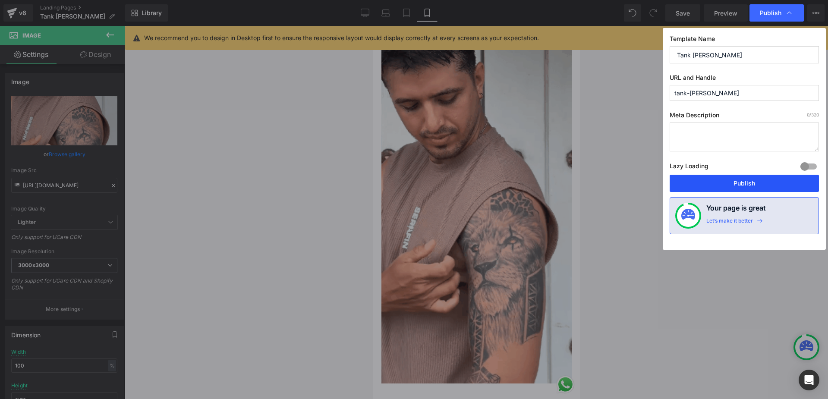  What do you see at coordinates (808, 115) in the screenshot?
I see `span: 0` at bounding box center [808, 115].